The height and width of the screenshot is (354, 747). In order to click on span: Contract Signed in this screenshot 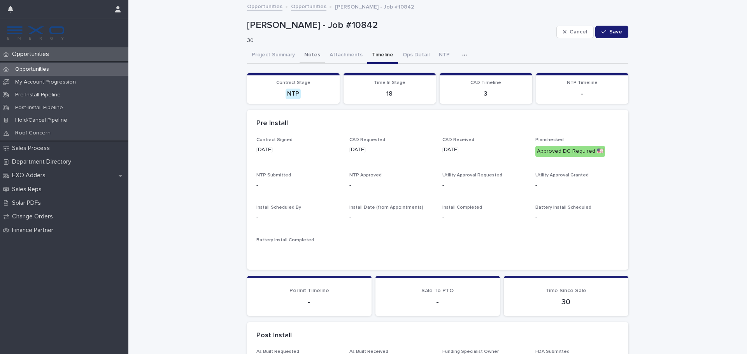, I will do `click(274, 140)`.